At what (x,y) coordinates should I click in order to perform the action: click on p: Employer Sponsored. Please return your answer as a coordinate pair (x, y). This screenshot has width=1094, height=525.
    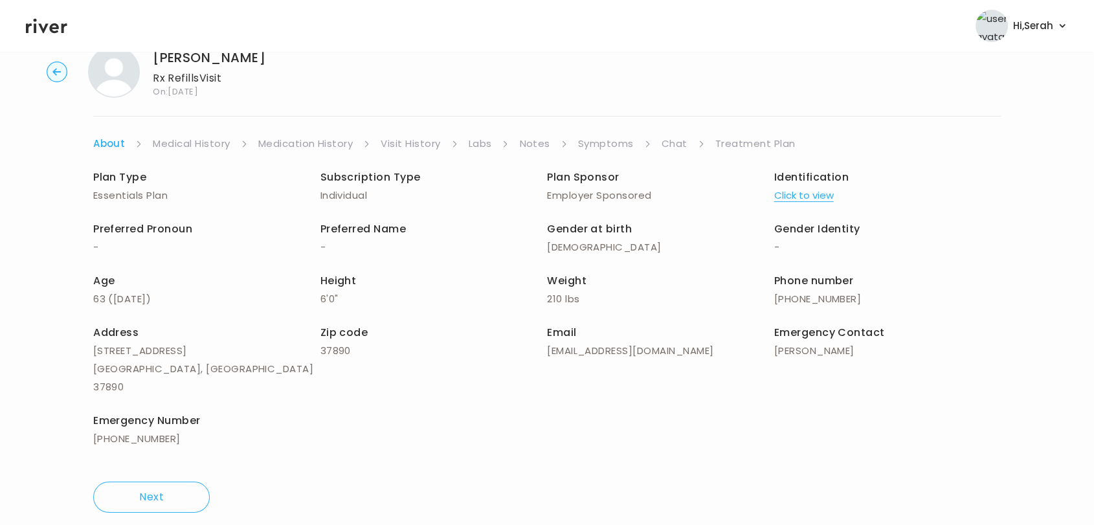
    Looking at the image, I should click on (660, 196).